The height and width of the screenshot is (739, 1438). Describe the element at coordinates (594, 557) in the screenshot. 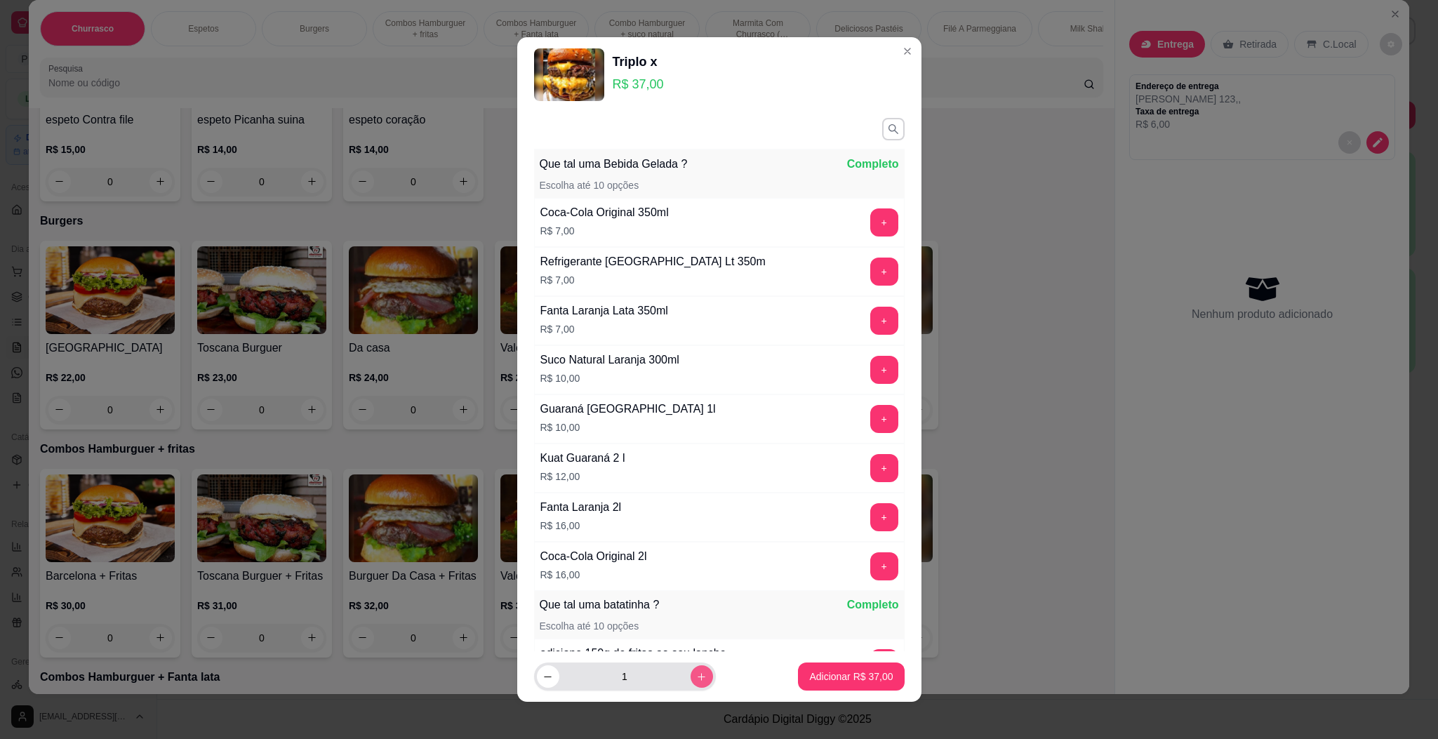

I see `div: Coca-Cola Original 2l` at that location.